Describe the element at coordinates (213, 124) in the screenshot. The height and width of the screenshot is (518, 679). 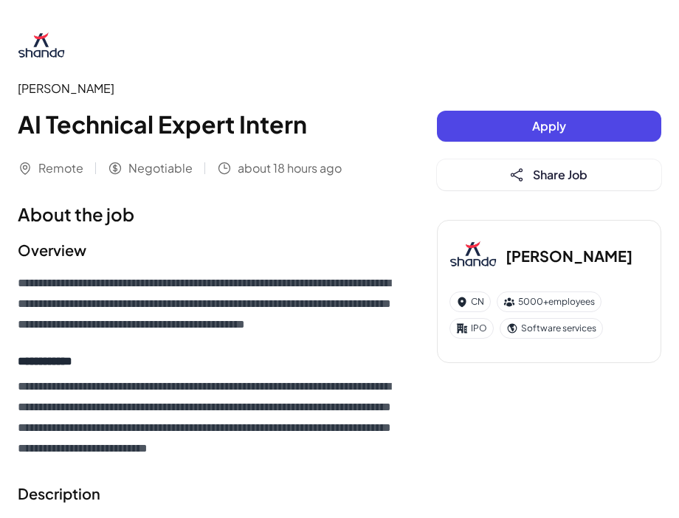
I see `h1: AI Technical Expert Intern` at that location.